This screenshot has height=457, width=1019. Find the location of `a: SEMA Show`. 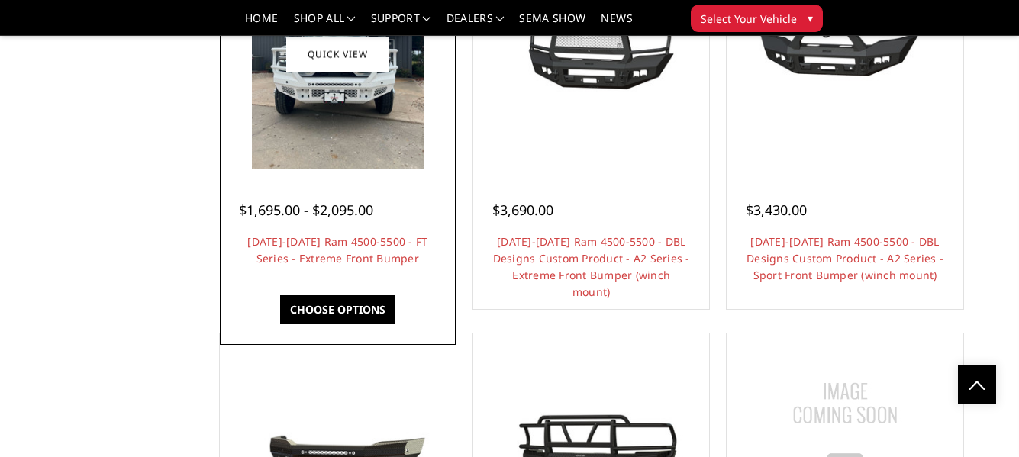

a: SEMA Show is located at coordinates (552, 24).